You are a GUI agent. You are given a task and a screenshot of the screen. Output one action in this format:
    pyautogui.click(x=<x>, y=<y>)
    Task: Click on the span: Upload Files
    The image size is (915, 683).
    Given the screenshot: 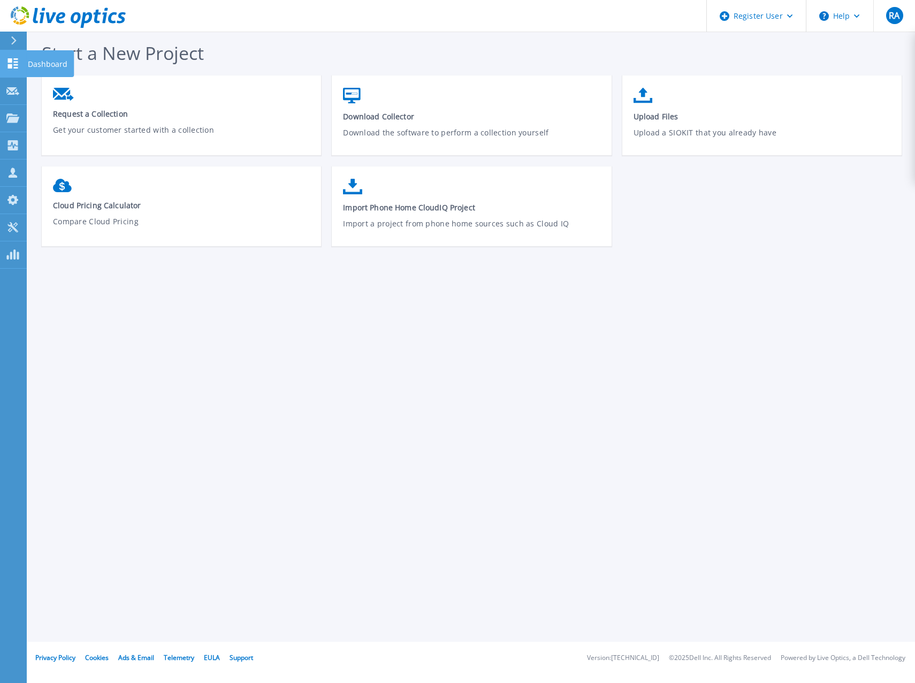 What is the action you would take?
    pyautogui.click(x=762, y=116)
    